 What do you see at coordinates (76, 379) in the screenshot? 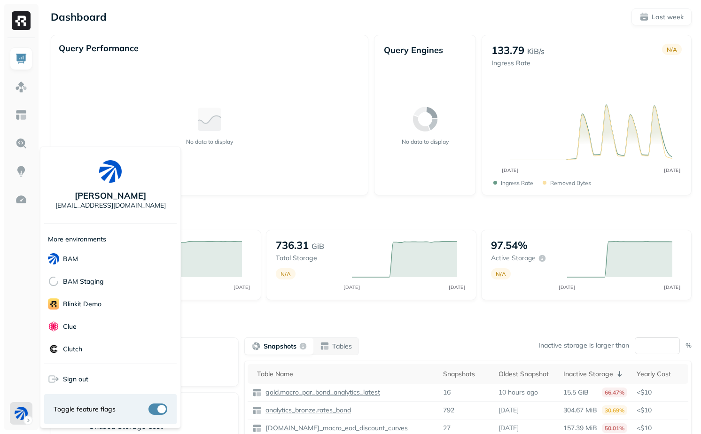
I see `span: Sign out` at bounding box center [76, 379].